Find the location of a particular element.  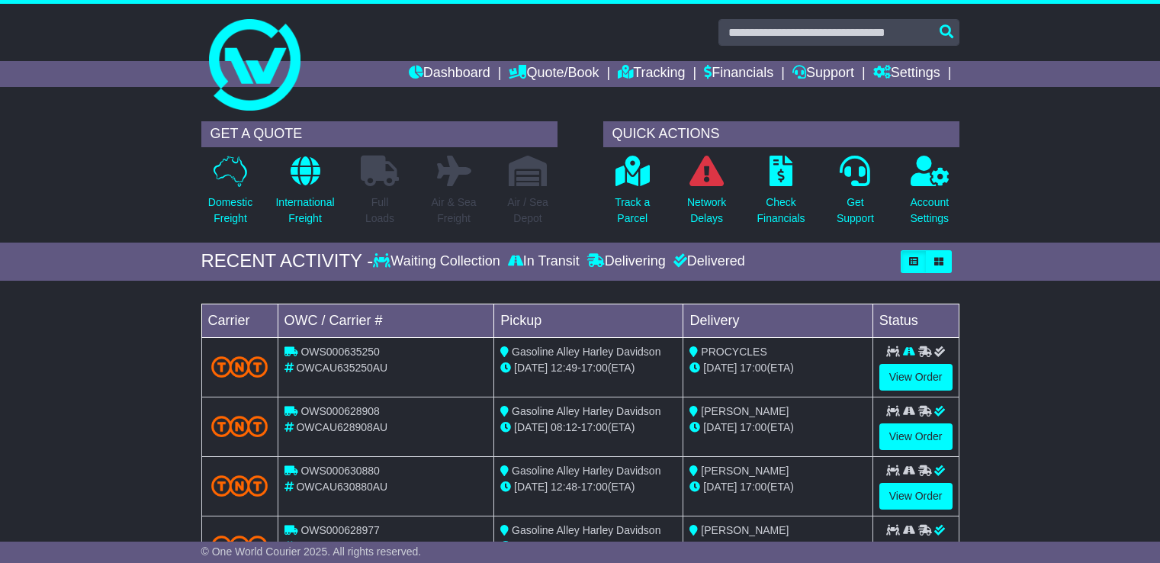

p: Air & Sea Freight is located at coordinates (453, 211).